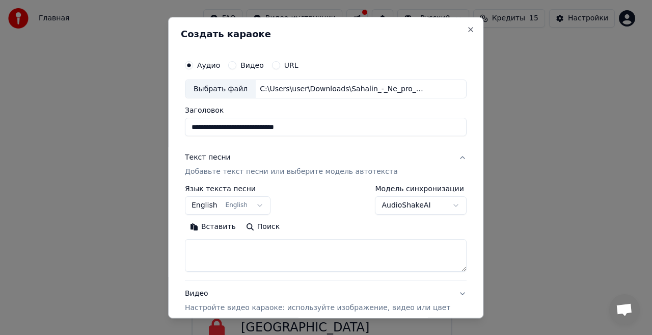 The height and width of the screenshot is (335, 652). I want to click on label: Видео, so click(252, 65).